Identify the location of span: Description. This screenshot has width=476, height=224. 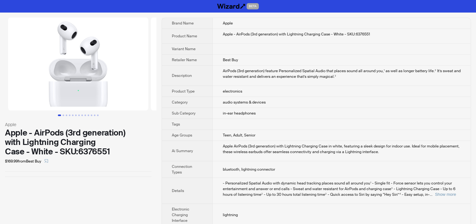
(182, 75).